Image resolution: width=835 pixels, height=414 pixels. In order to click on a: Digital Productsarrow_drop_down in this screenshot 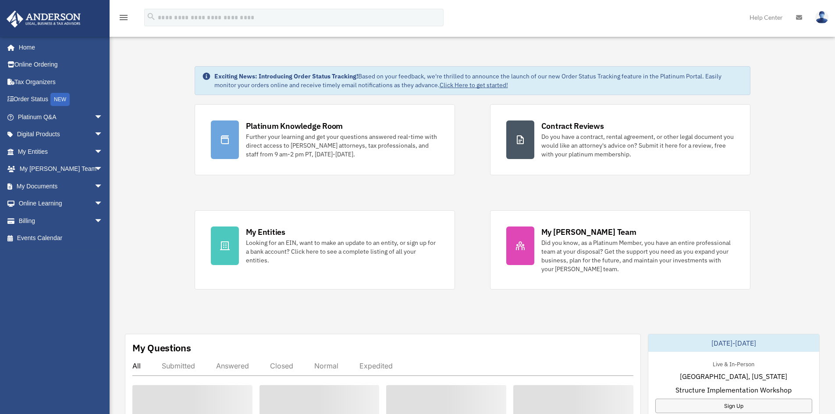, I will do `click(61, 135)`.